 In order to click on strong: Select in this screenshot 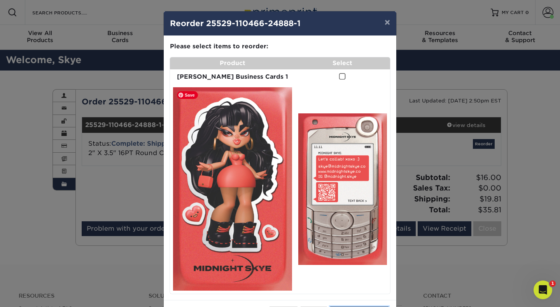, I will do `click(342, 63)`.